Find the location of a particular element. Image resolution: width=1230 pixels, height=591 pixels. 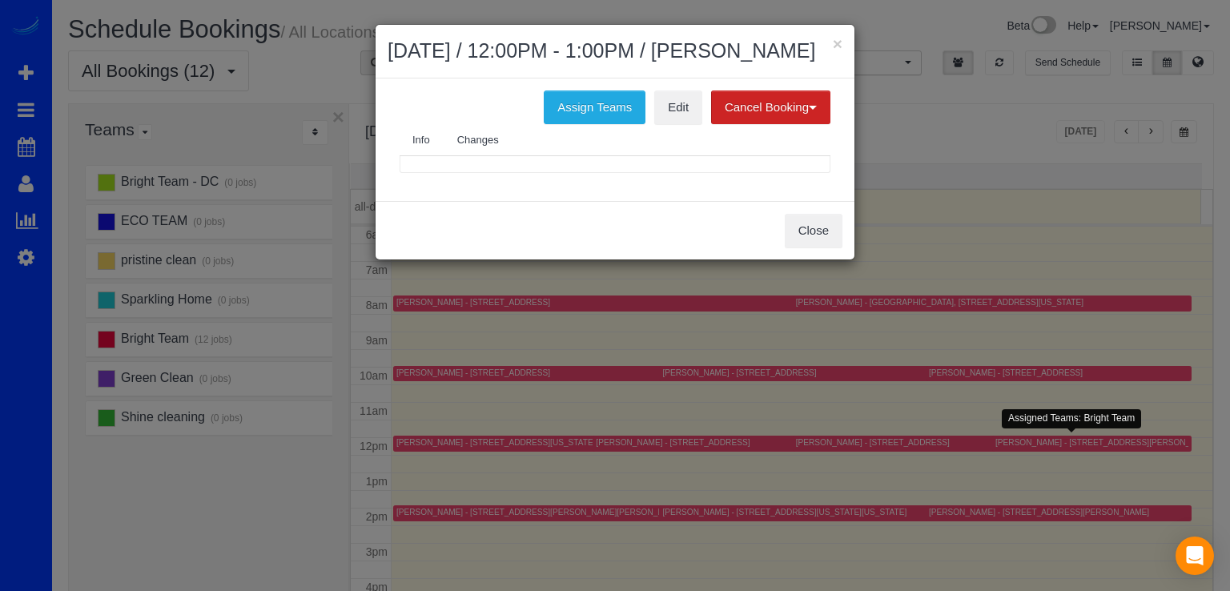

a: Changes is located at coordinates (478, 140).